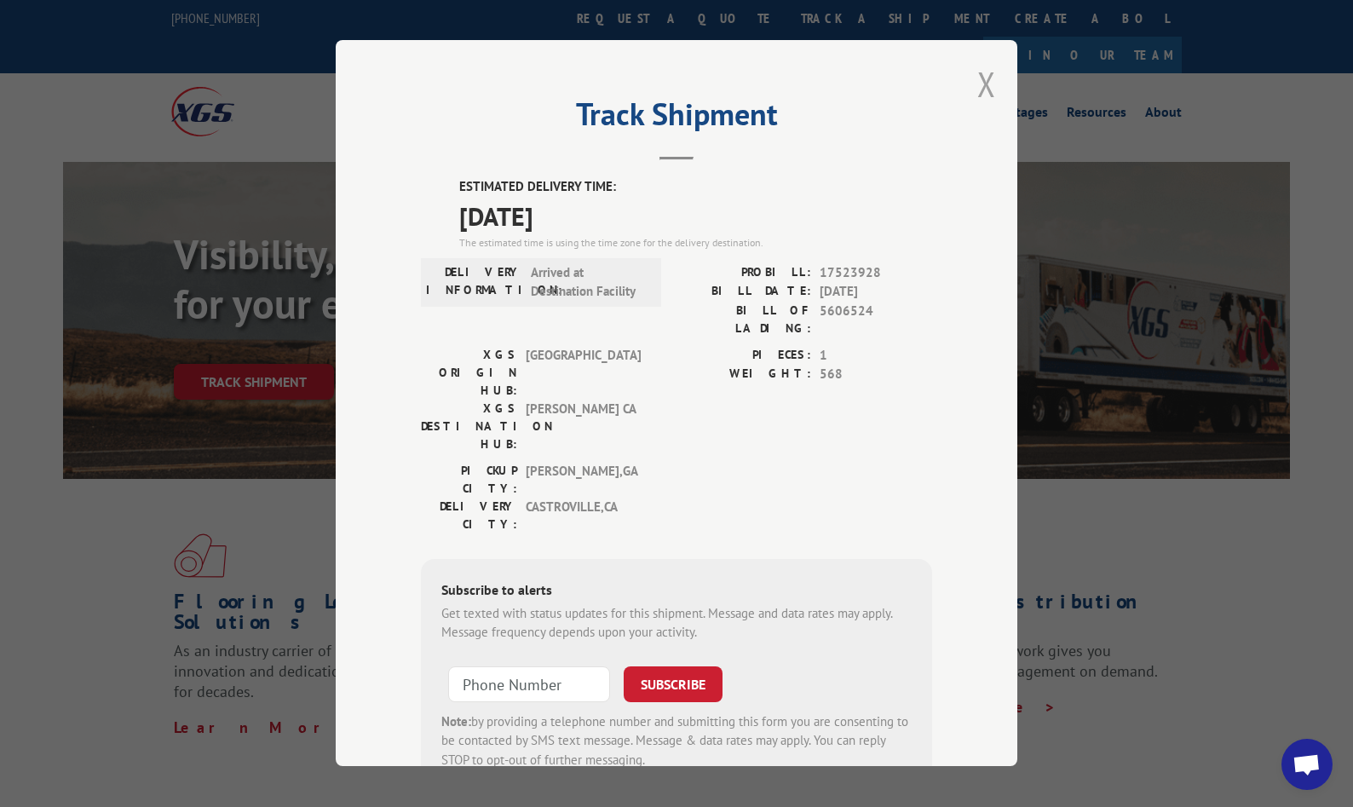  I want to click on input: Phone Number, so click(529, 684).